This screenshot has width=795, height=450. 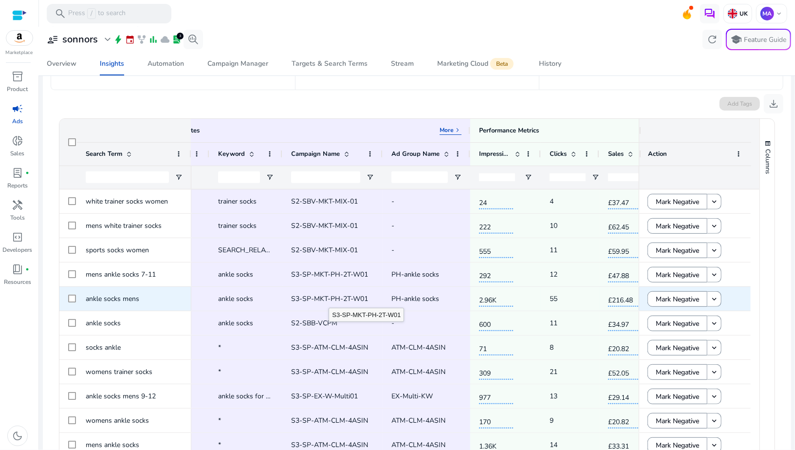 What do you see at coordinates (419, 177) in the screenshot?
I see `input: Ad Group Name Filter Input` at bounding box center [419, 177].